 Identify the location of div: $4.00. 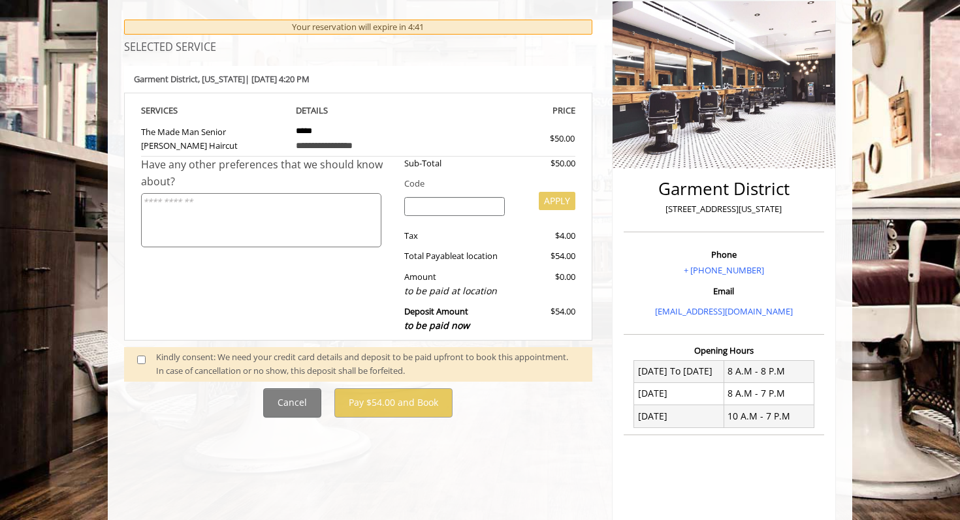
(545, 236).